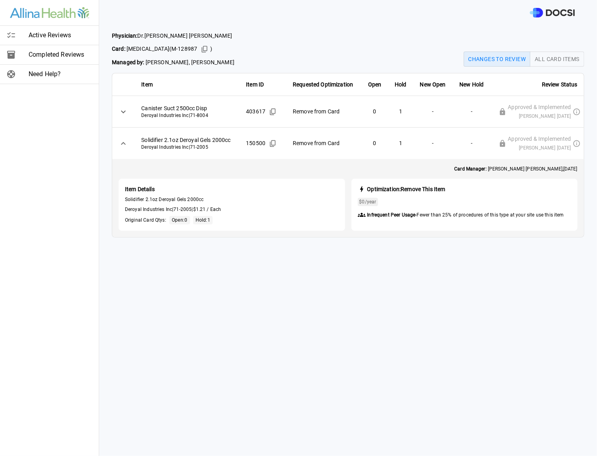  What do you see at coordinates (187, 115) in the screenshot?
I see `span: Deroyal Industries Inc | 71-8004` at bounding box center [187, 115].